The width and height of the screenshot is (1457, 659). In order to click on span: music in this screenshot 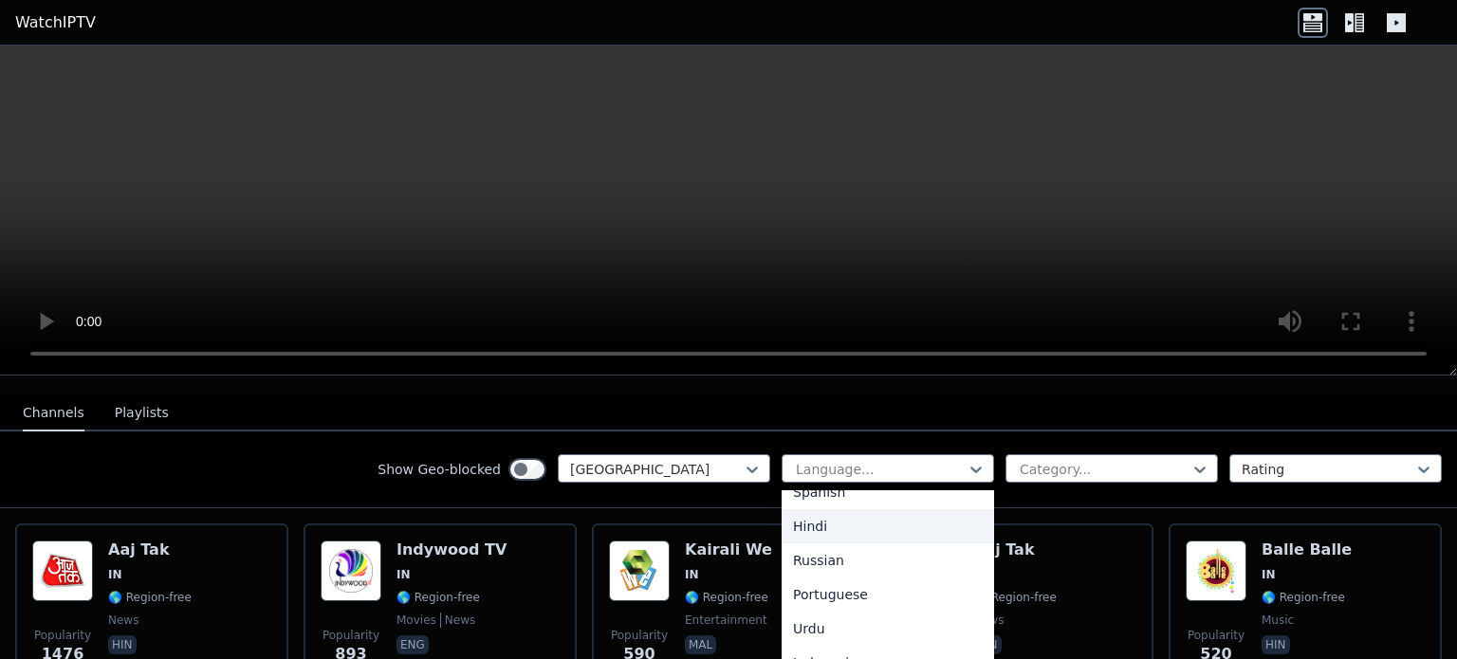, I will do `click(1278, 620)`.